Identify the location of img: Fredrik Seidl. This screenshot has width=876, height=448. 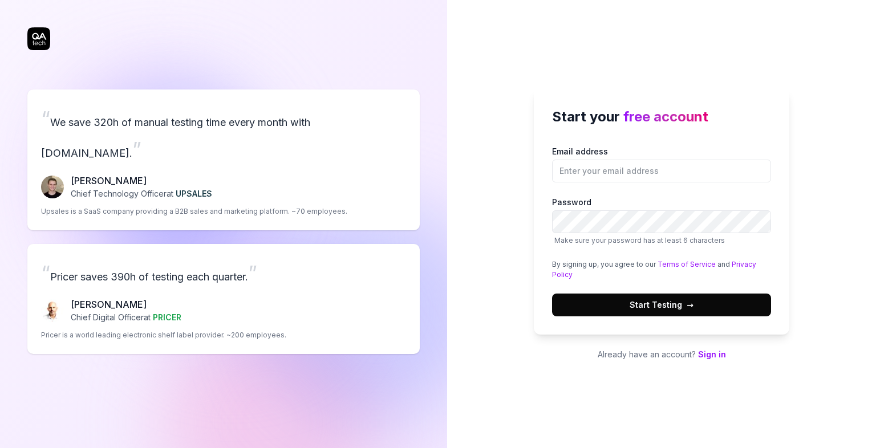
(52, 187).